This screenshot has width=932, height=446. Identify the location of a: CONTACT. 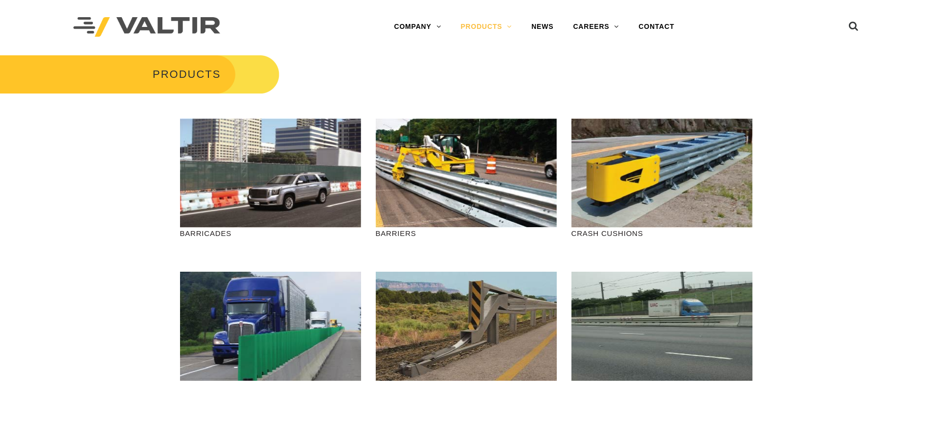
(656, 27).